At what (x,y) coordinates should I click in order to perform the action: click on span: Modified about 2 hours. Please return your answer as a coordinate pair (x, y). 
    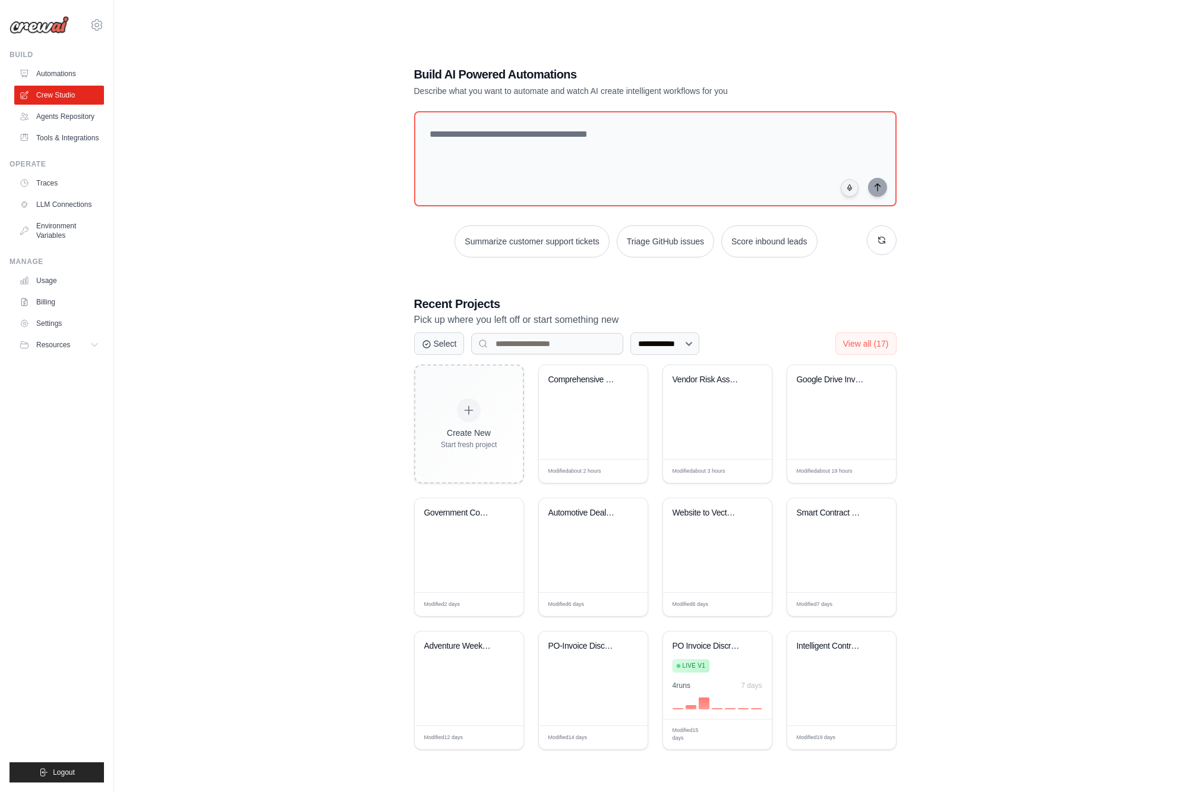
    Looking at the image, I should click on (575, 471).